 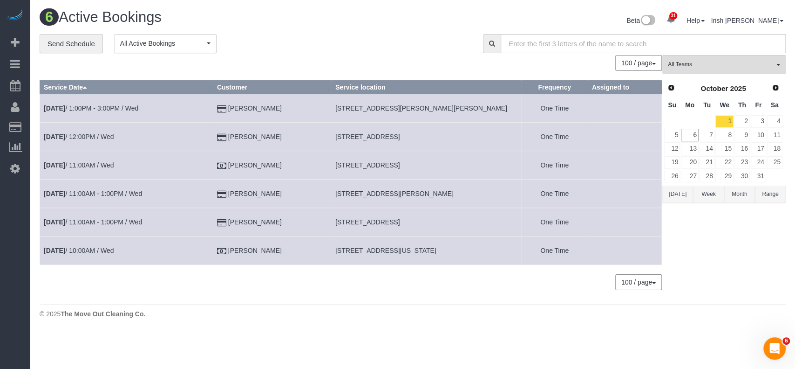 What do you see at coordinates (725, 135) in the screenshot?
I see `a: 8` at bounding box center [725, 135].